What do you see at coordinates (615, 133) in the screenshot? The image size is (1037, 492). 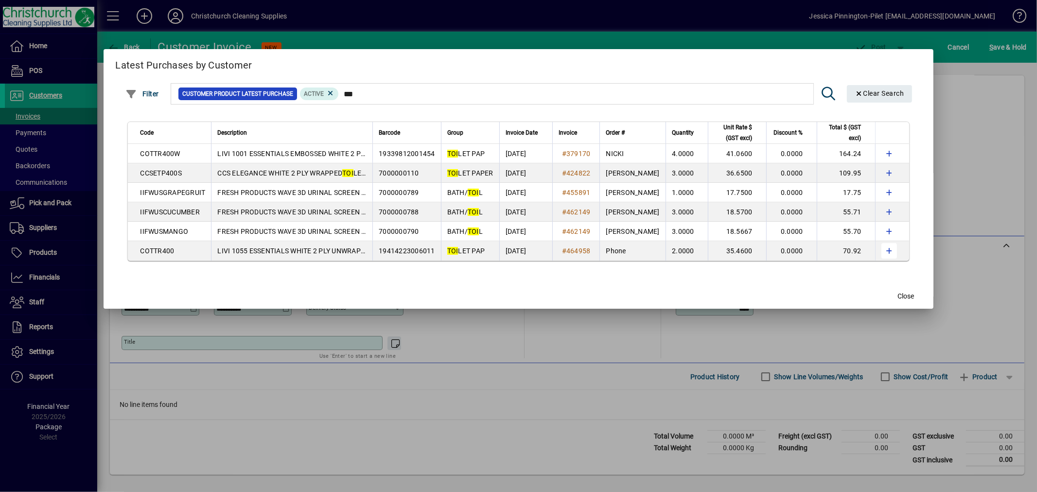 I see `span: Order #` at bounding box center [615, 133].